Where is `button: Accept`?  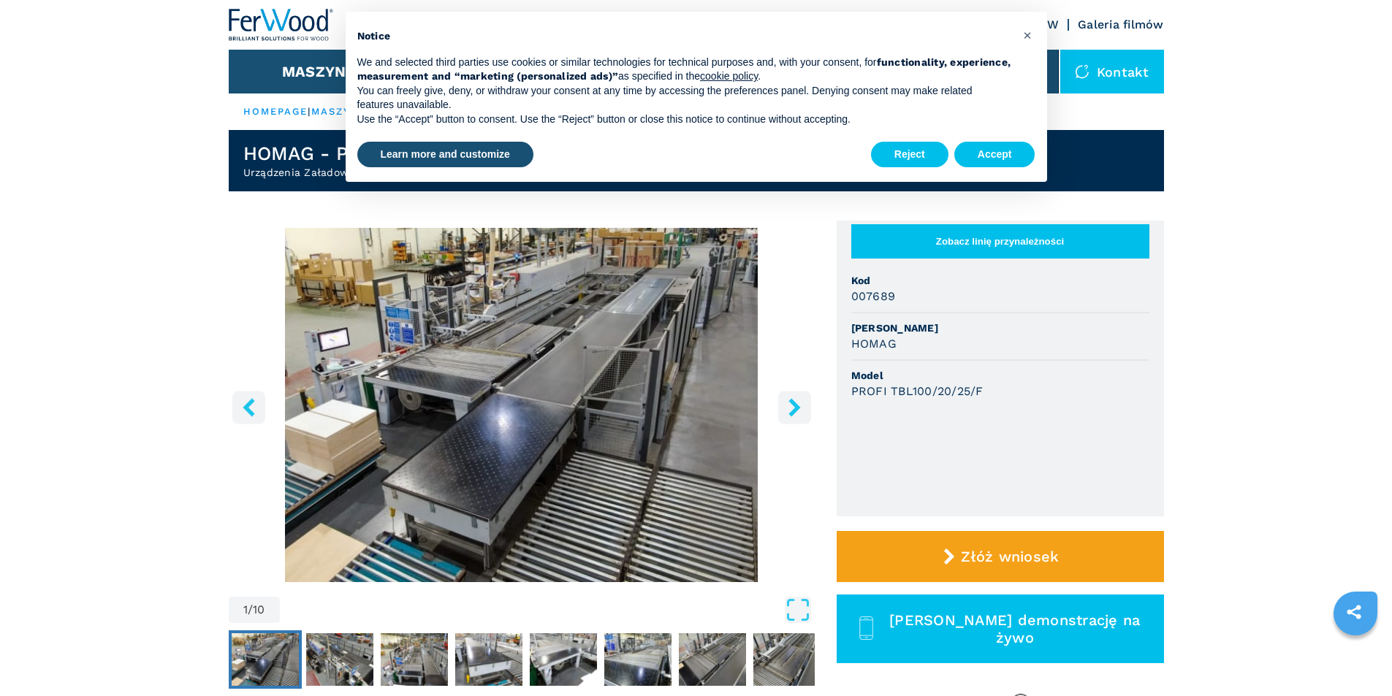
button: Accept is located at coordinates (995, 155).